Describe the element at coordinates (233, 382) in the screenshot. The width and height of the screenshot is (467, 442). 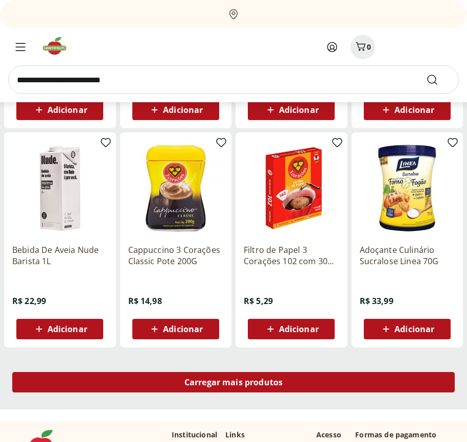
I see `span: Carregar mais produtos` at that location.